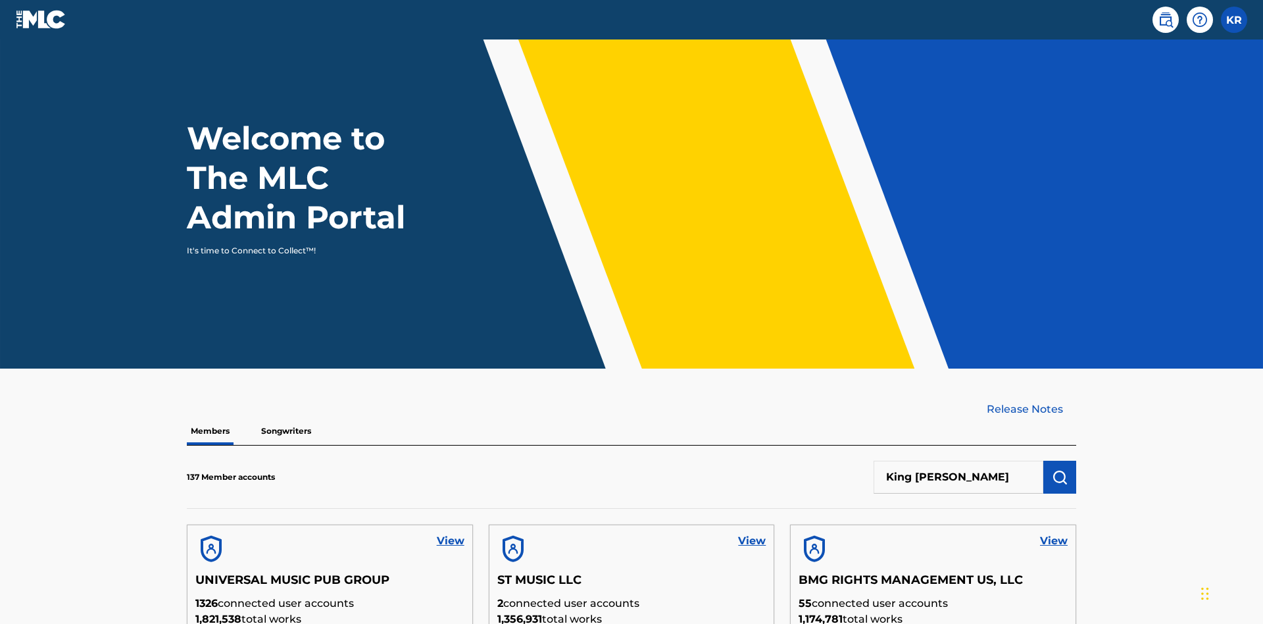  Describe the element at coordinates (310, 178) in the screenshot. I see `h1: Welcome to The MLC Admin Portal` at that location.